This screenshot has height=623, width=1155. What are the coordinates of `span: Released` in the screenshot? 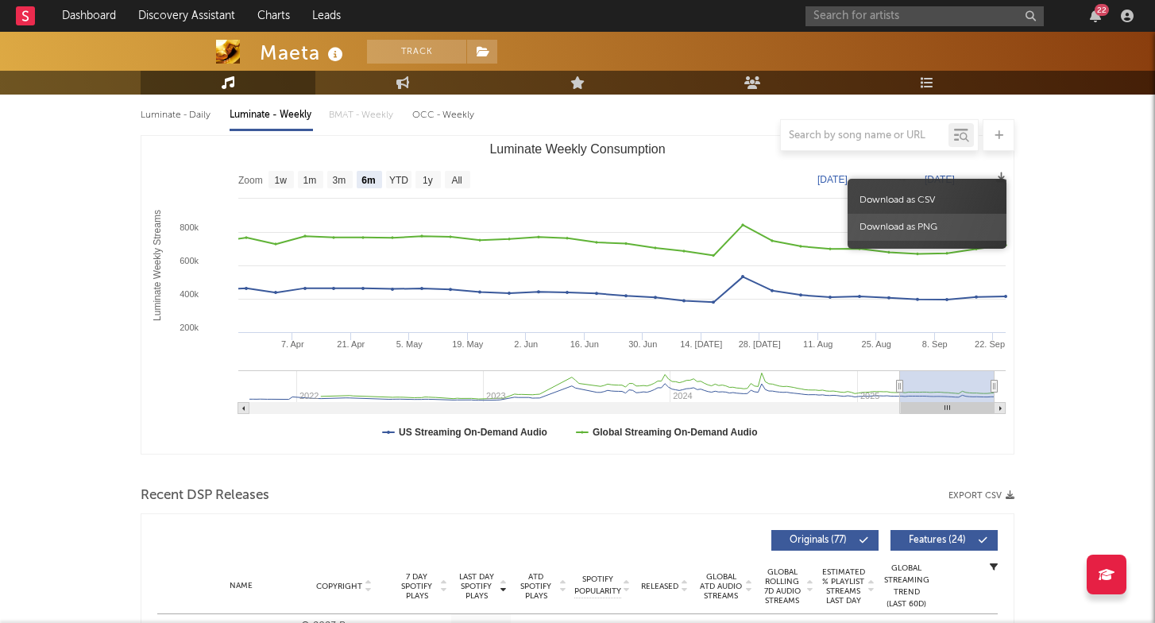 It's located at (659, 586).